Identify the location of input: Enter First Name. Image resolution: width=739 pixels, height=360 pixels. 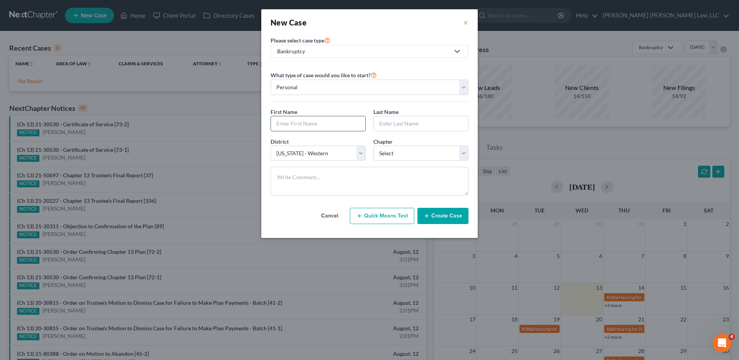
(318, 124).